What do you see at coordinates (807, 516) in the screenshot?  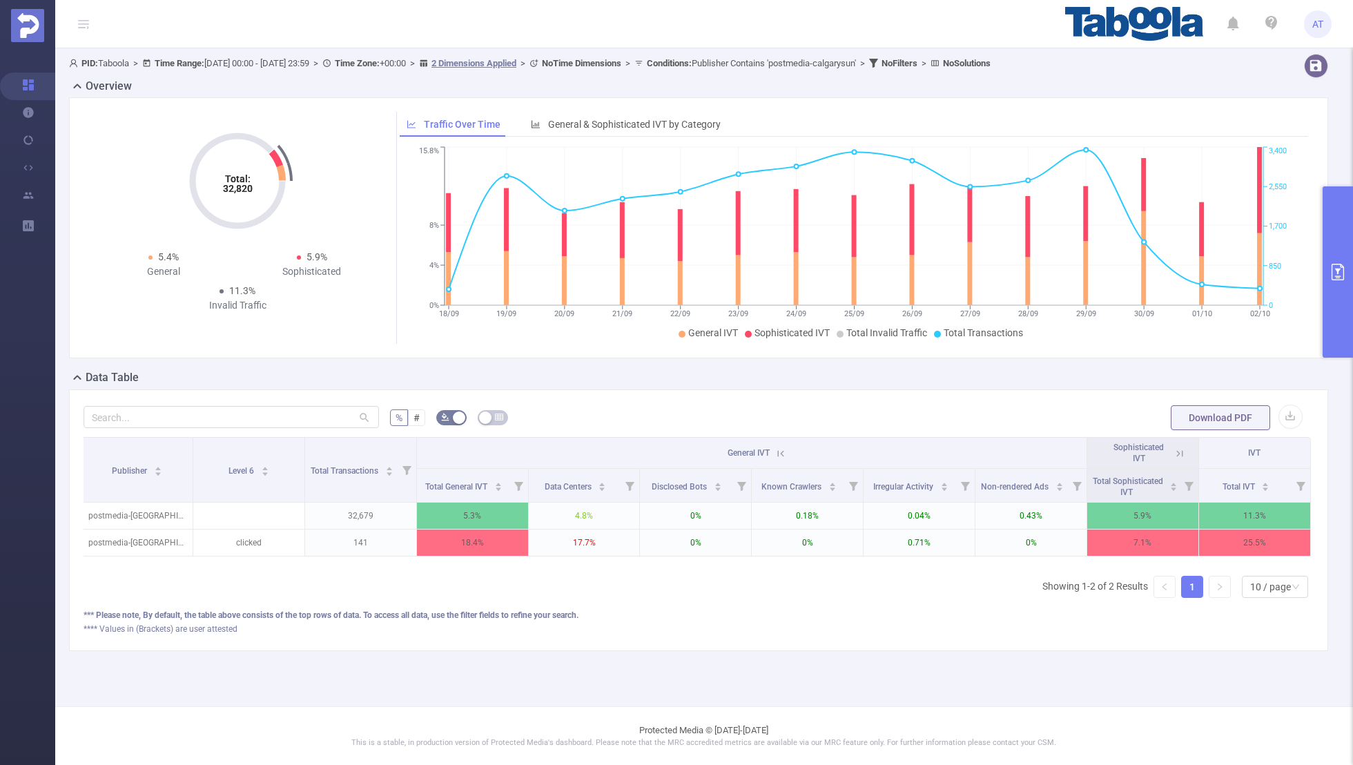 I see `p: 0.18%` at bounding box center [807, 516].